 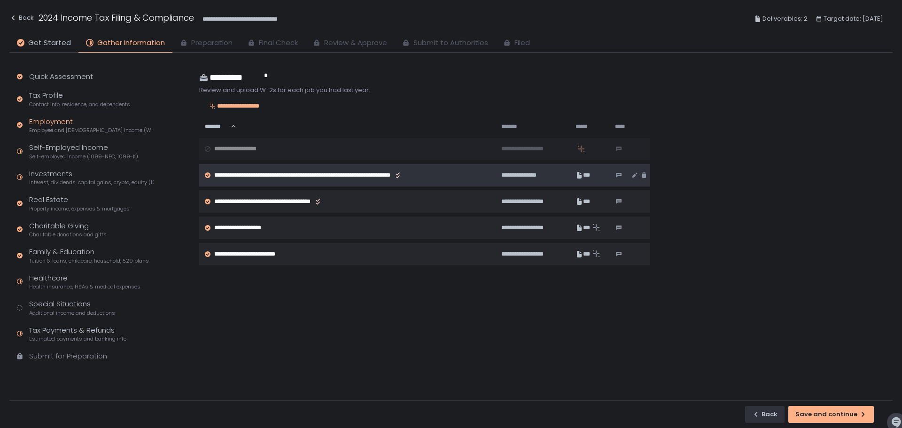 I want to click on div: Review and upload W-2s for each job you had last year., so click(x=425, y=90).